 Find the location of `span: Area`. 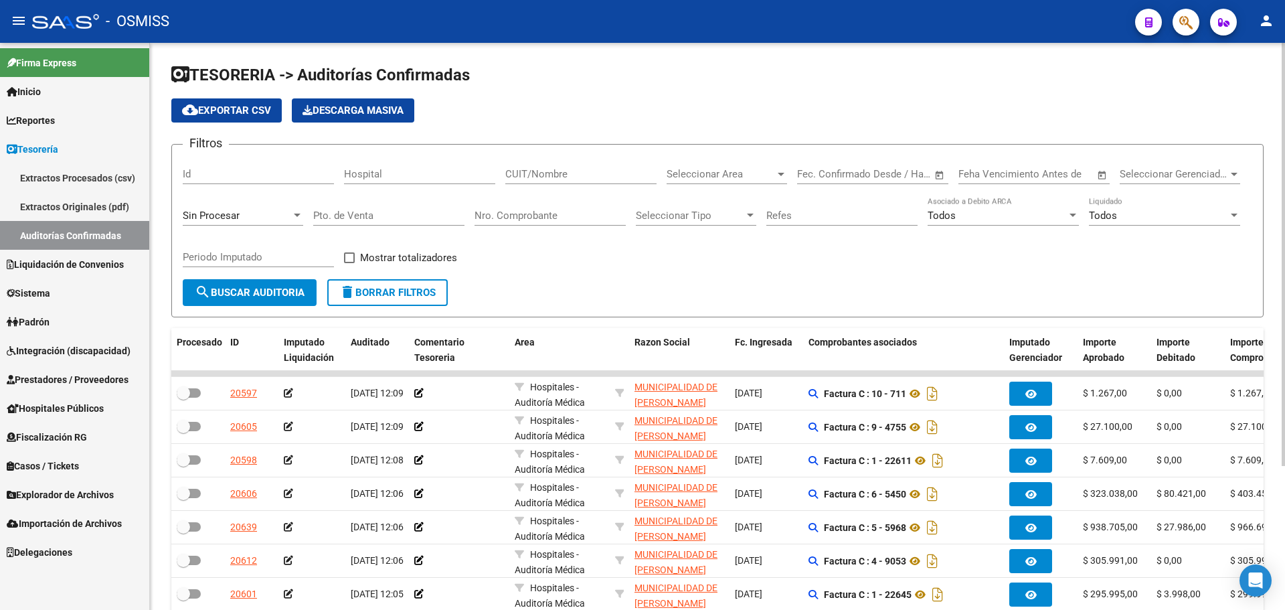

span: Area is located at coordinates (525, 342).